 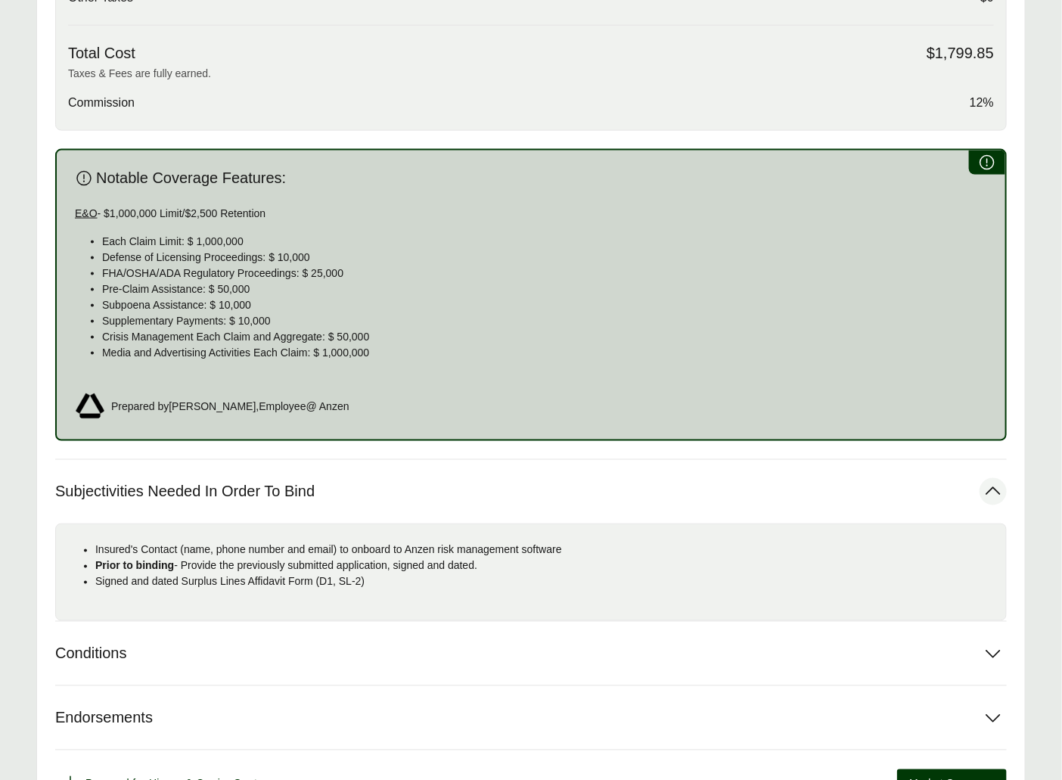 What do you see at coordinates (981, 103) in the screenshot?
I see `span: 12%` at bounding box center [981, 103].